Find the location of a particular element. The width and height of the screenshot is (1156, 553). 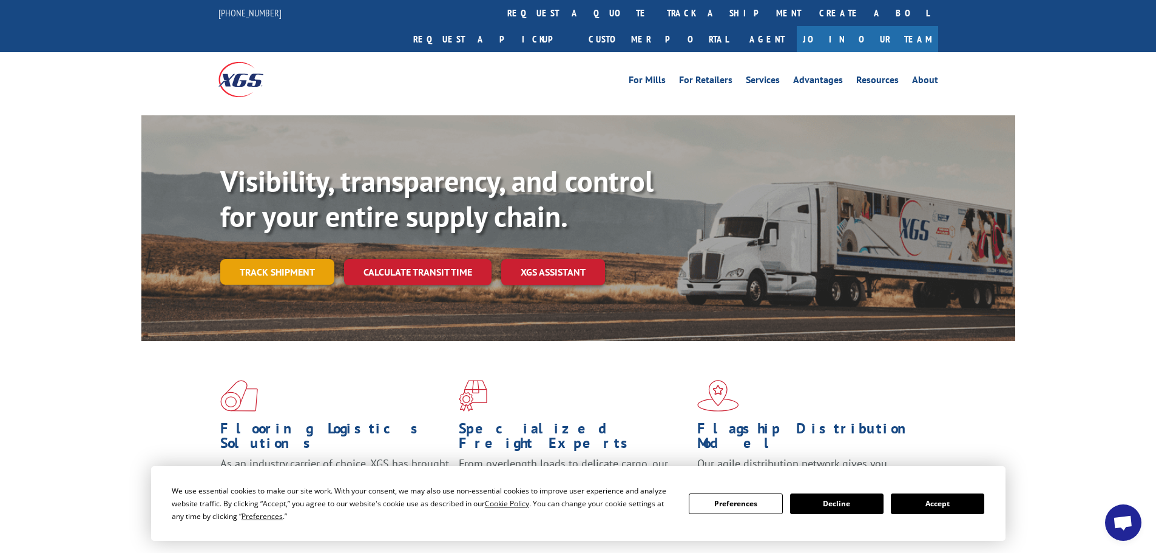

button: Decline is located at coordinates (837, 504).